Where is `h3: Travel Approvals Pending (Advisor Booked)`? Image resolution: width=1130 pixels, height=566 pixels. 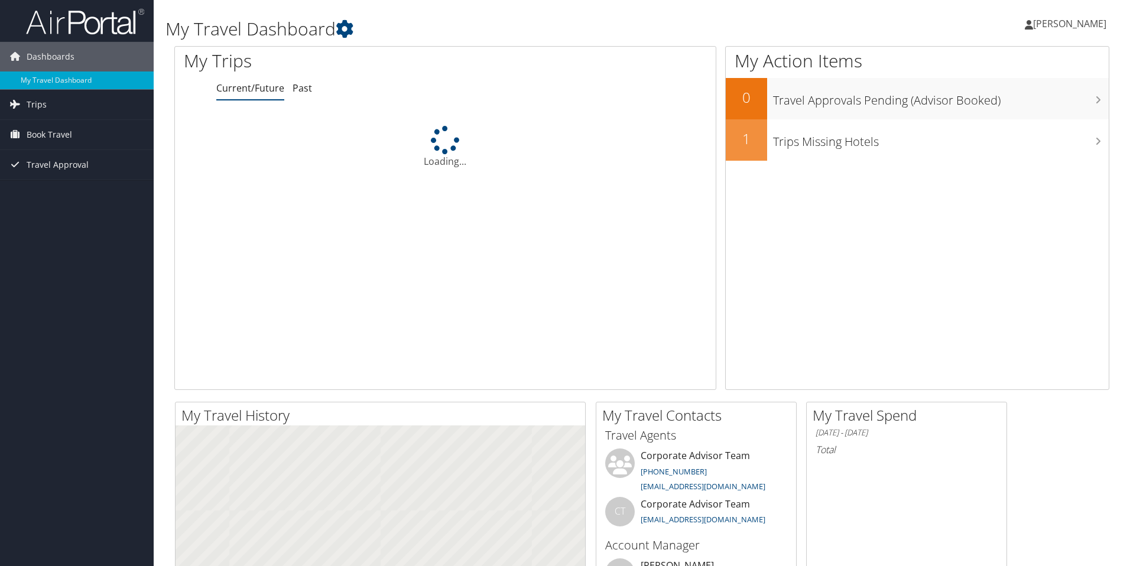
h3: Travel Approvals Pending (Advisor Booked) is located at coordinates (941, 97).